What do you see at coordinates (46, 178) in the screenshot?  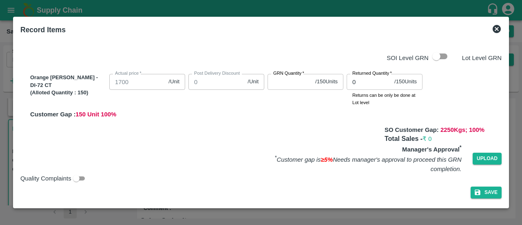 I see `span: Quality Complaints` at bounding box center [46, 178].